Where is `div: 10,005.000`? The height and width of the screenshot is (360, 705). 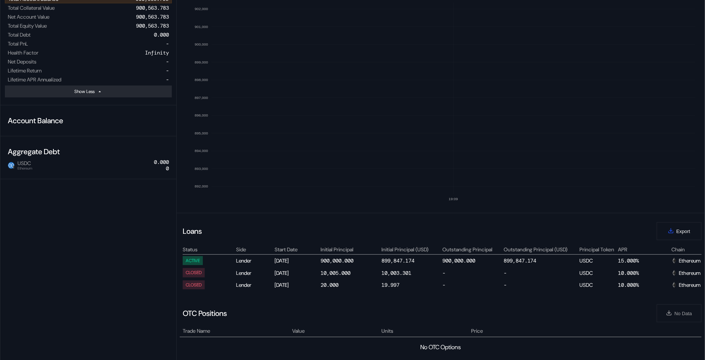
div: 10,005.000 is located at coordinates (335, 273).